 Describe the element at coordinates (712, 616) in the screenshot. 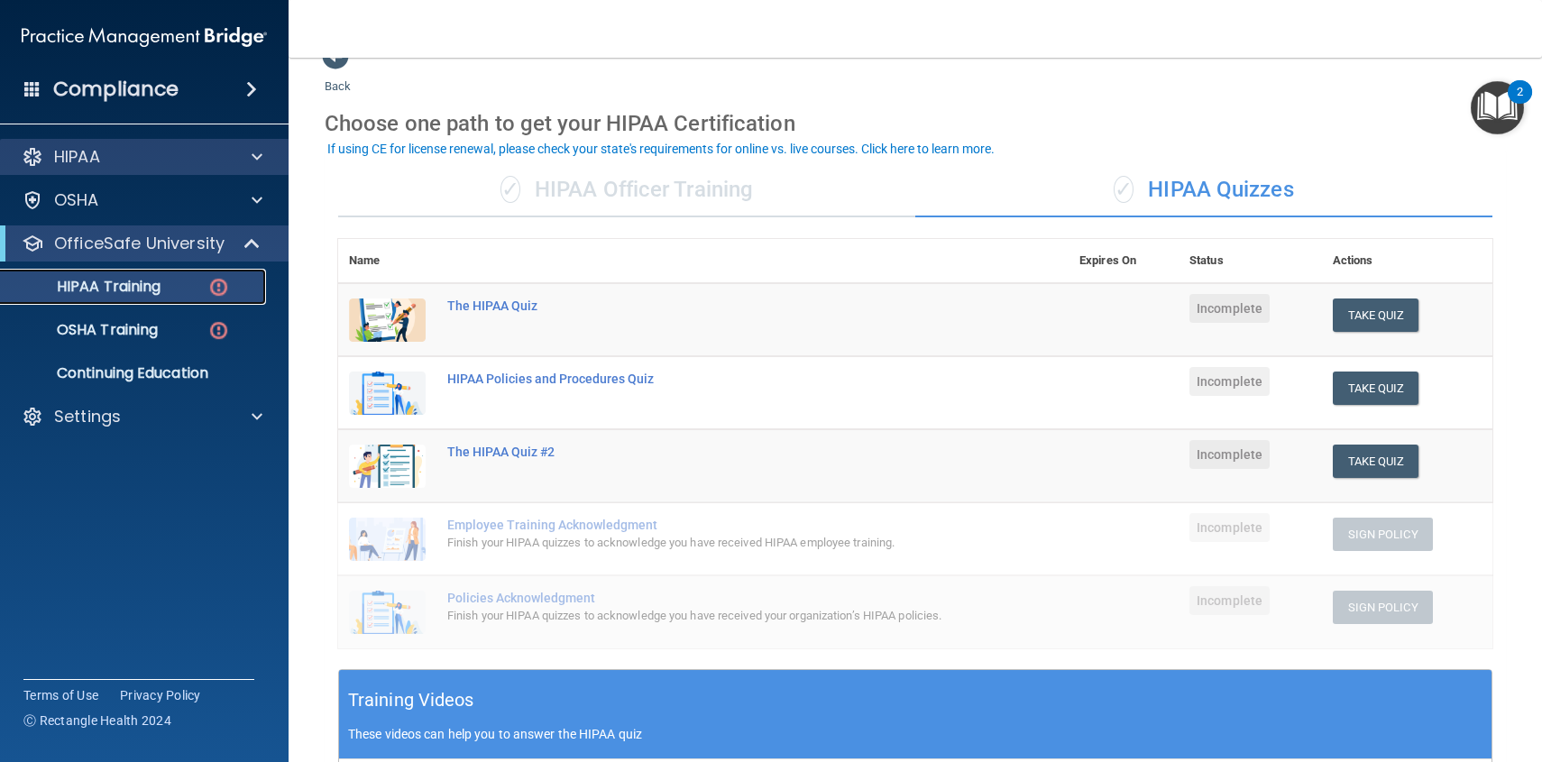

I see `div: Finish your HIPAA quizzes to acknowledge you have received your organization’s HIPAA policies.` at that location.